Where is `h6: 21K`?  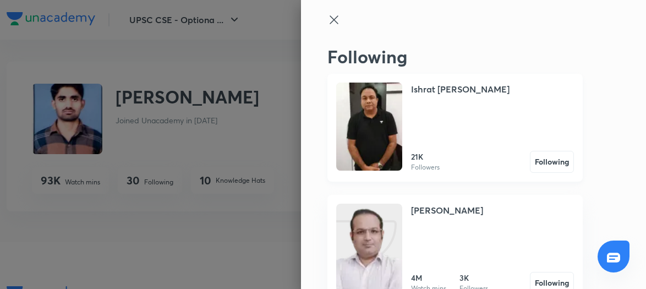
h6: 21K is located at coordinates (426, 156).